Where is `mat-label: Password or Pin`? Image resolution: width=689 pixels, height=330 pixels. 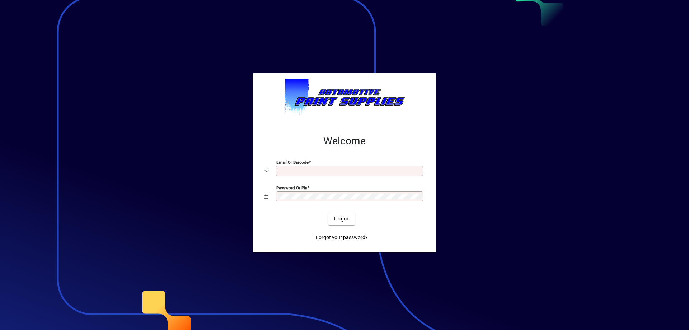 mat-label: Password or Pin is located at coordinates (292, 188).